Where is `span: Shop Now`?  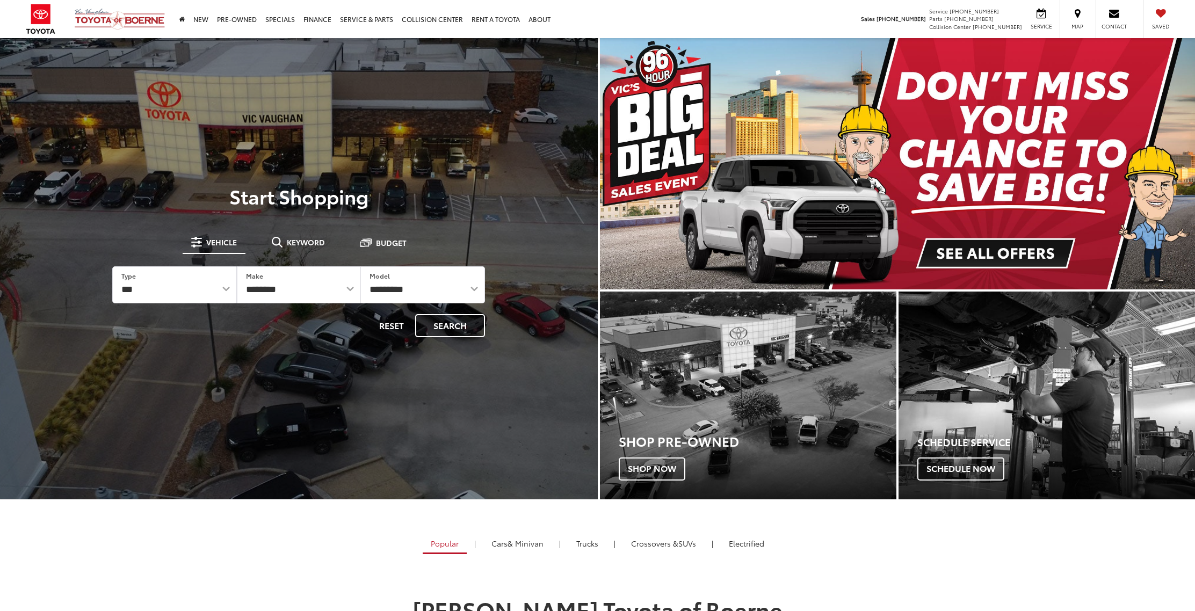 span: Shop Now is located at coordinates (652, 469).